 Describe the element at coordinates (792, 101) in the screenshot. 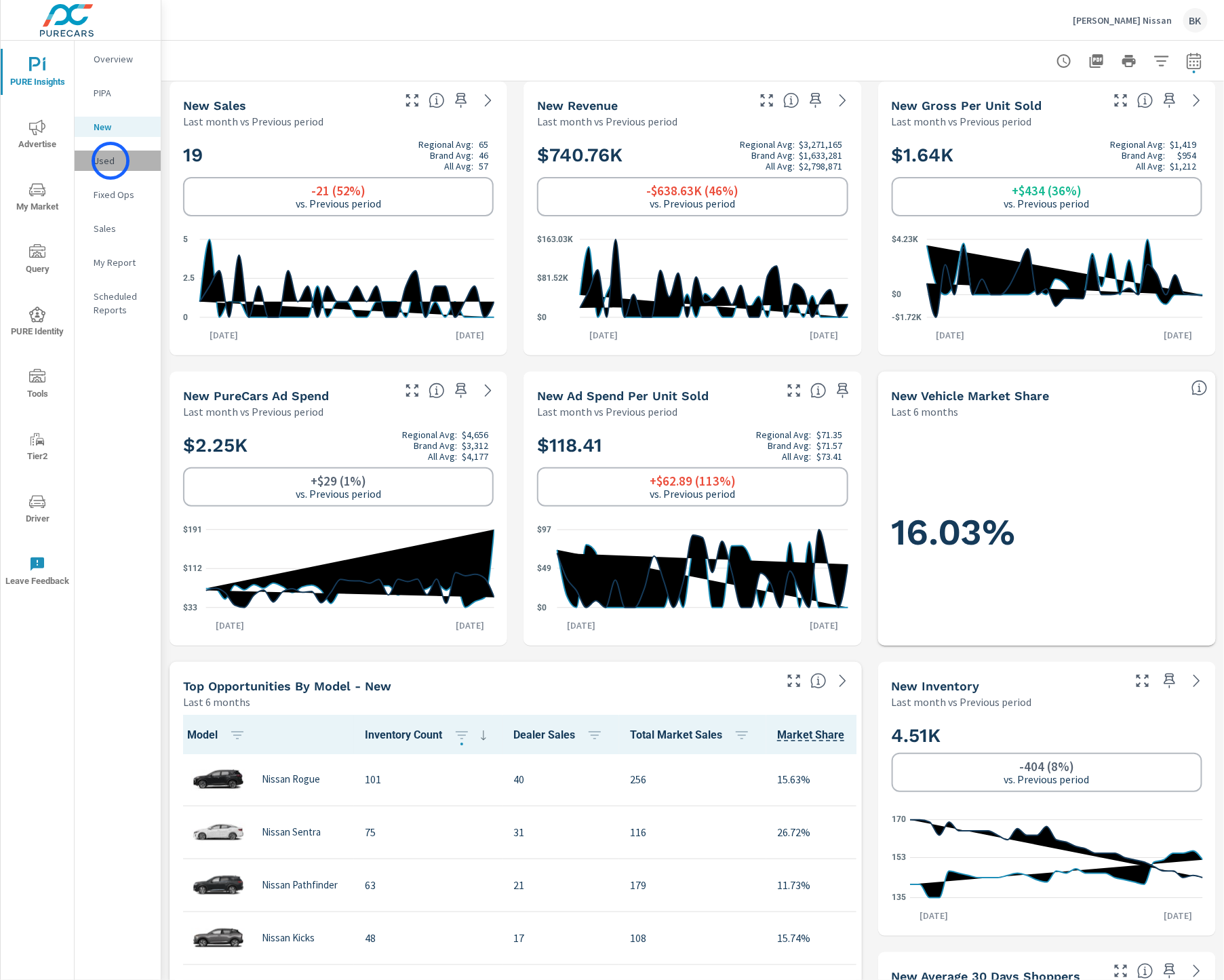

I see `span: Total sales revenue over the selected date range. [Source: This data is sourced from the dealer’s...` at that location.